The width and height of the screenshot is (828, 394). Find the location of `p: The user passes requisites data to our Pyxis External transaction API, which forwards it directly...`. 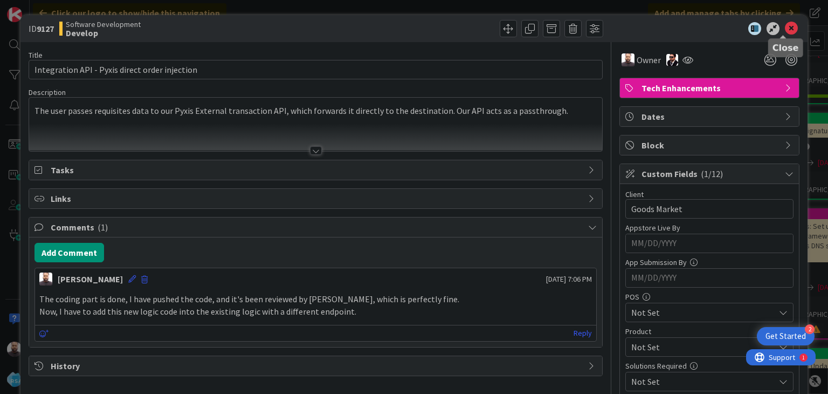

p: The user passes requisites data to our Pyxis External transaction API, which forwards it directly... is located at coordinates (315, 111).